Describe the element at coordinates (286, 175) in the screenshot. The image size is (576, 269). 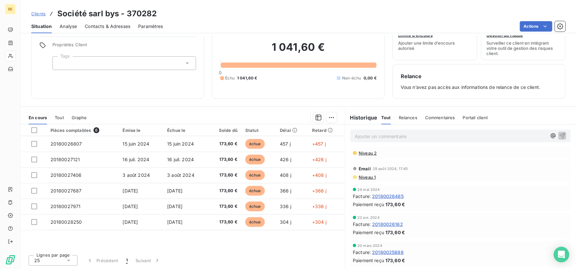
I see `span: 408 j` at that location.